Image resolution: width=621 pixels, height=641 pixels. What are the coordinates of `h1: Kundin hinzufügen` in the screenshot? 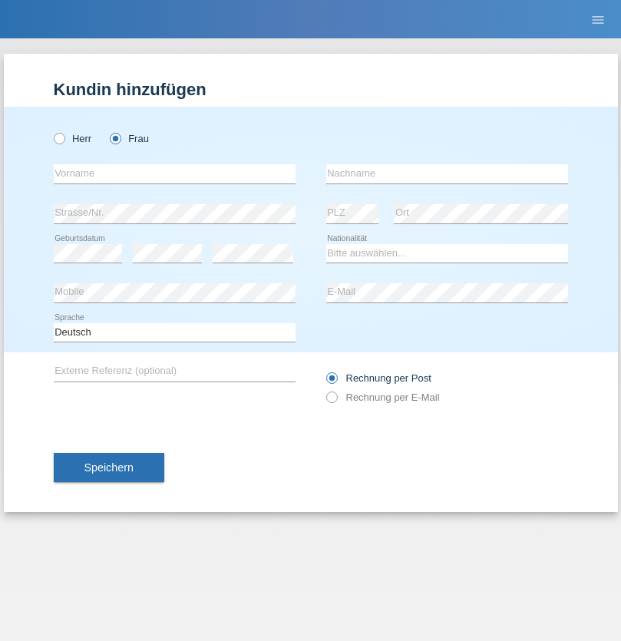 It's located at (311, 89).